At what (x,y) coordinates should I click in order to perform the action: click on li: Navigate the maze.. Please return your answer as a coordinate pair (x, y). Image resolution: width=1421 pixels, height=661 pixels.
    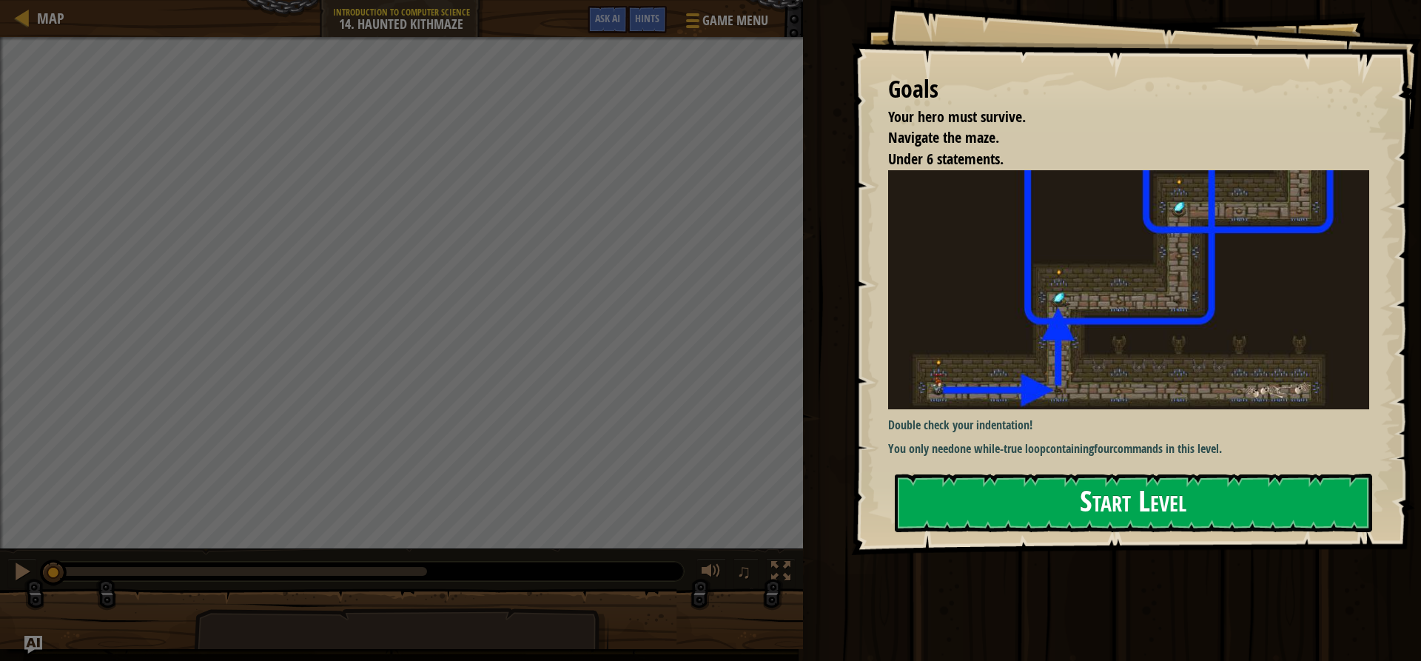
    Looking at the image, I should click on (1117, 138).